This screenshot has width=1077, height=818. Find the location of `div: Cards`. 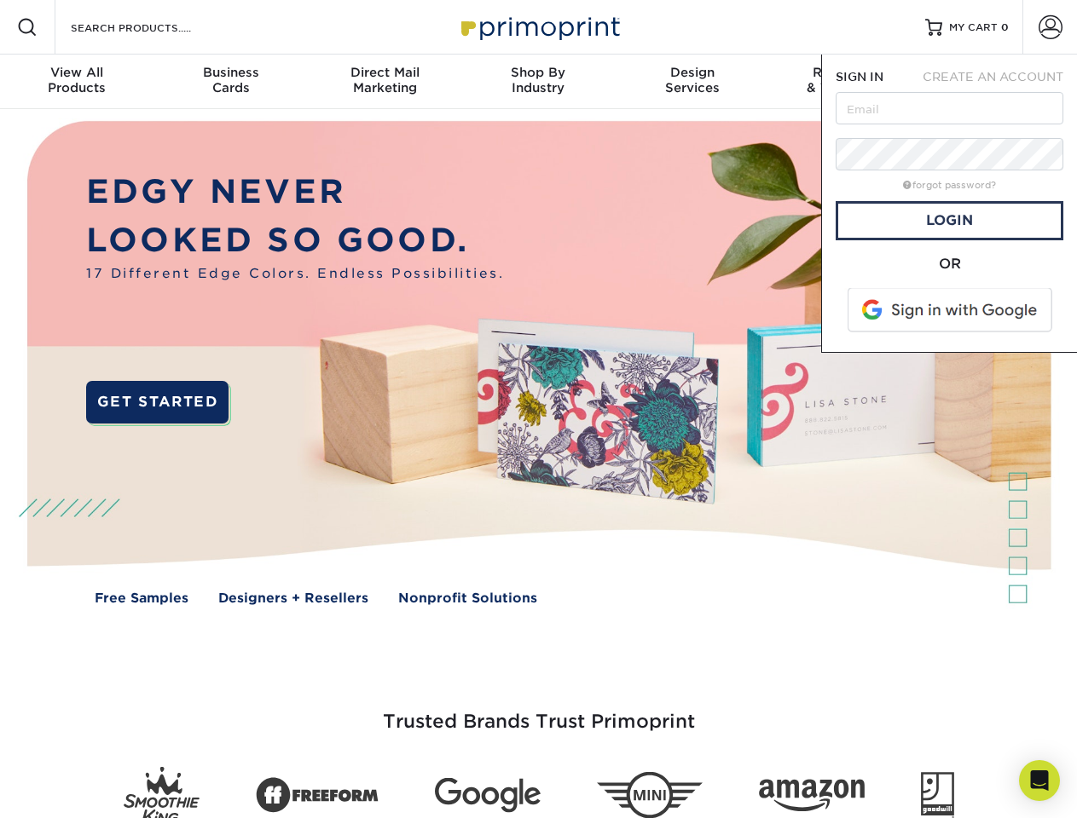

div: Cards is located at coordinates (230, 80).